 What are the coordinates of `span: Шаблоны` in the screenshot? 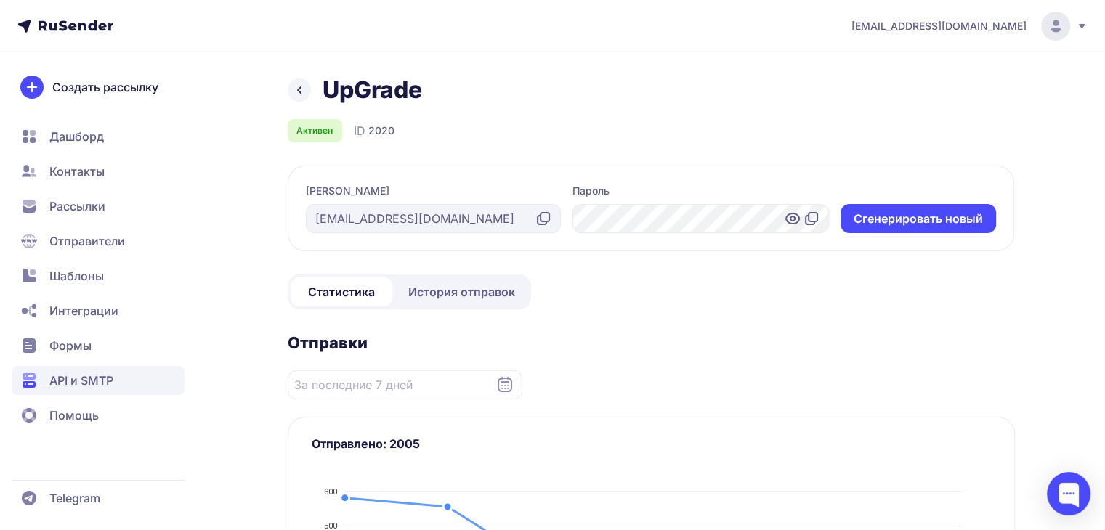 It's located at (76, 276).